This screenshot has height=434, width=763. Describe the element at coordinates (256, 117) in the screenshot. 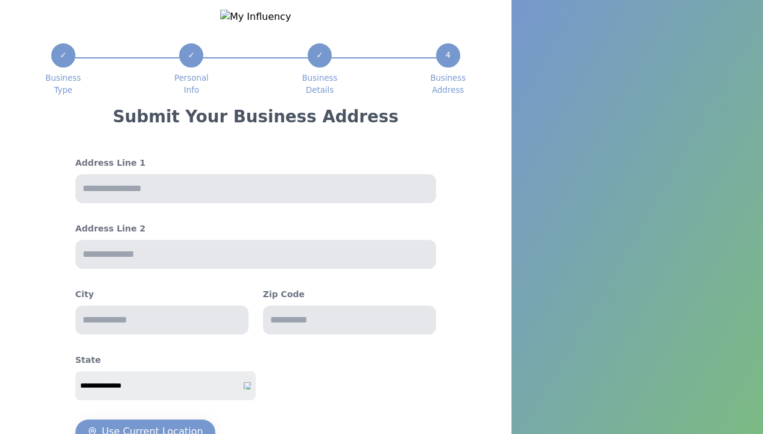

I see `h3: Submit Your Business Address` at that location.